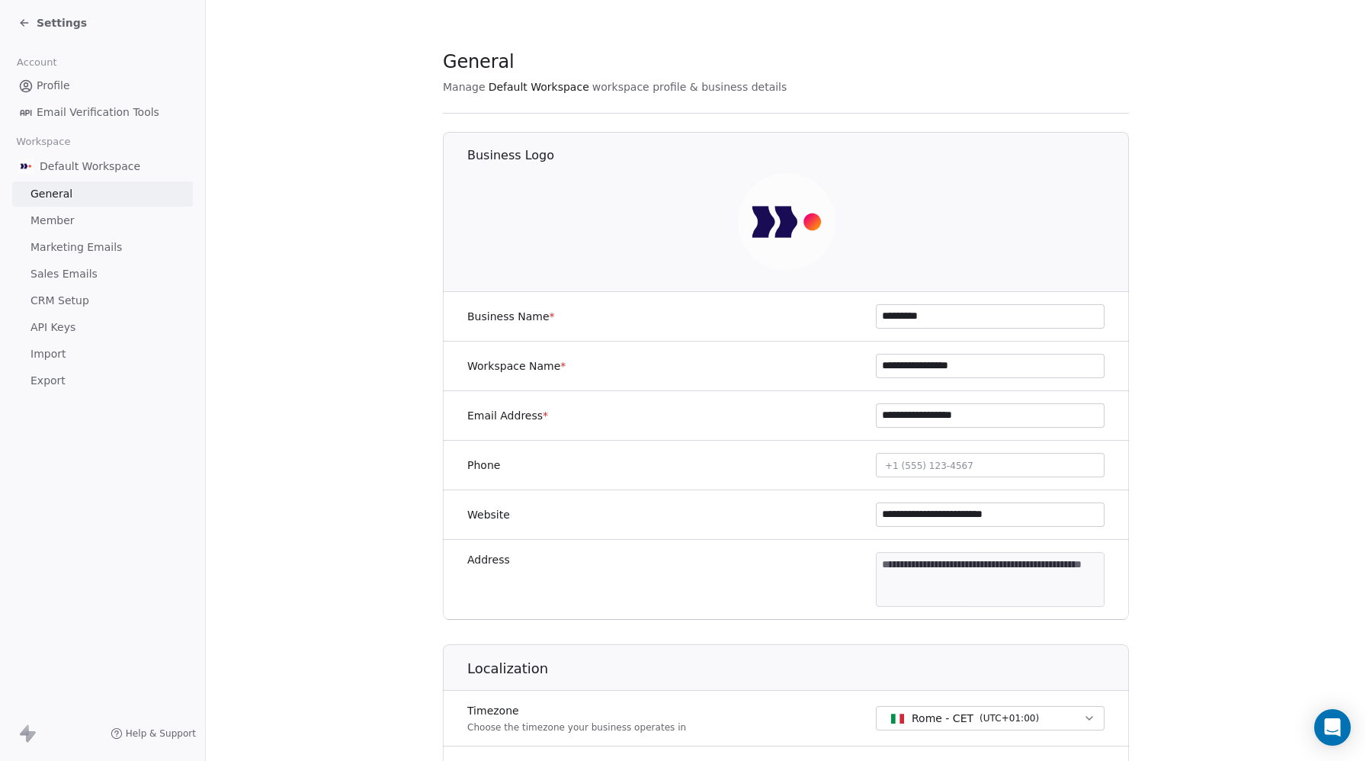 Image resolution: width=1366 pixels, height=761 pixels. I want to click on label: Workspace Name, so click(516, 366).